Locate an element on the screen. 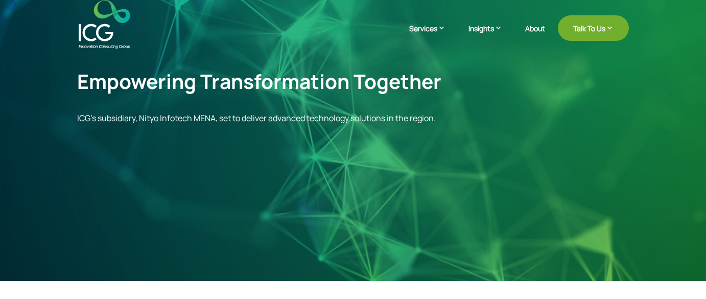 The height and width of the screenshot is (299, 706). a: Services is located at coordinates (432, 36).